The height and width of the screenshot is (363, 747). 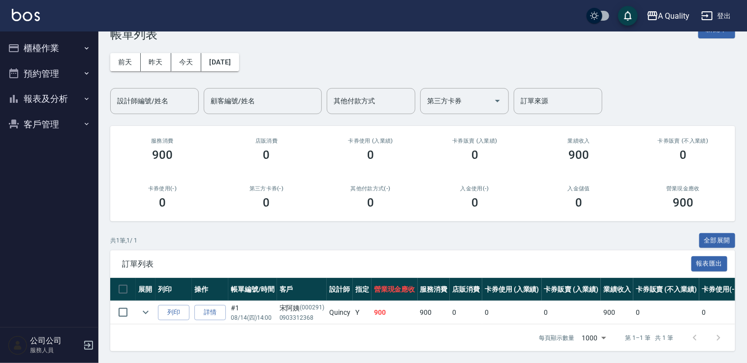 I want to click on th: 客戶, so click(x=302, y=289).